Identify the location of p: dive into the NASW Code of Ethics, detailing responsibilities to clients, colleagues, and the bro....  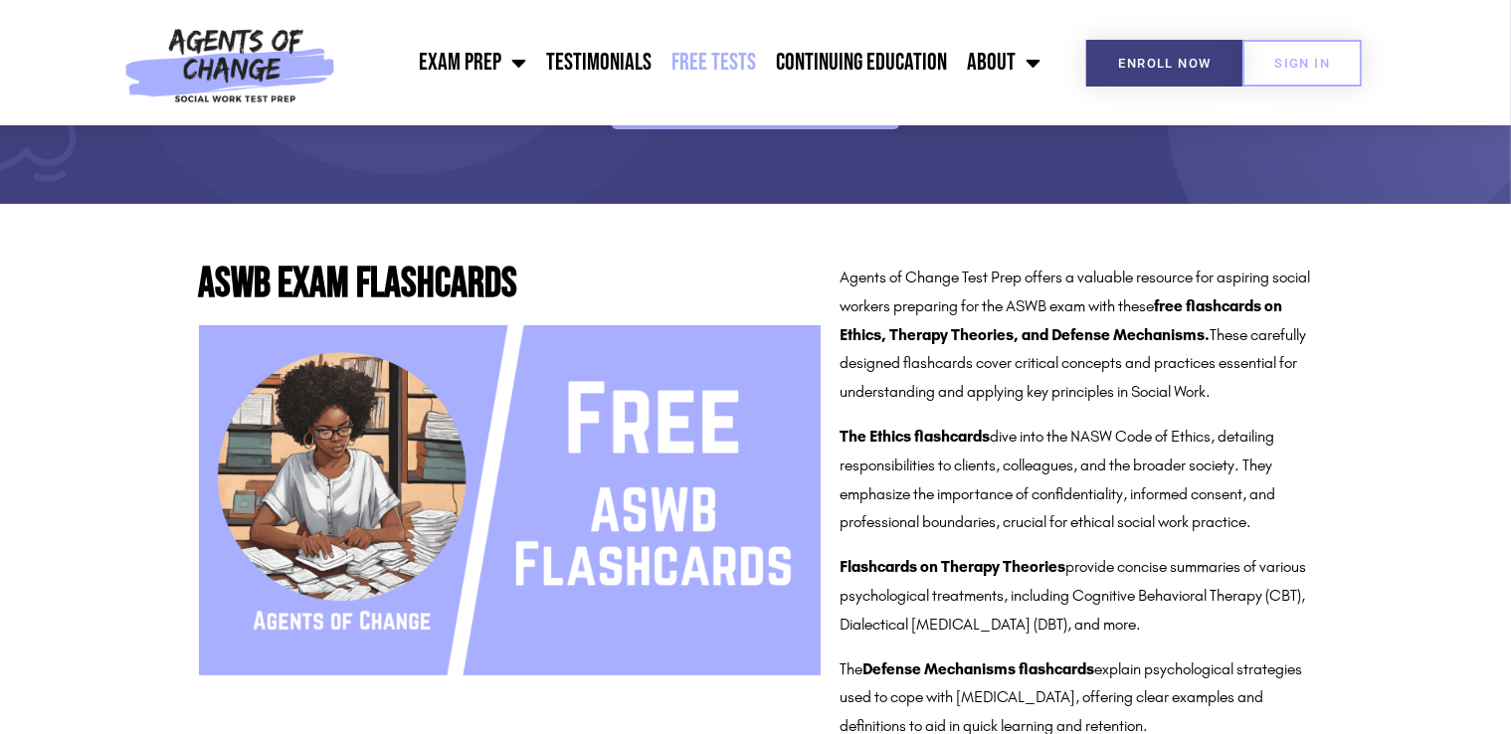
(1076, 480).